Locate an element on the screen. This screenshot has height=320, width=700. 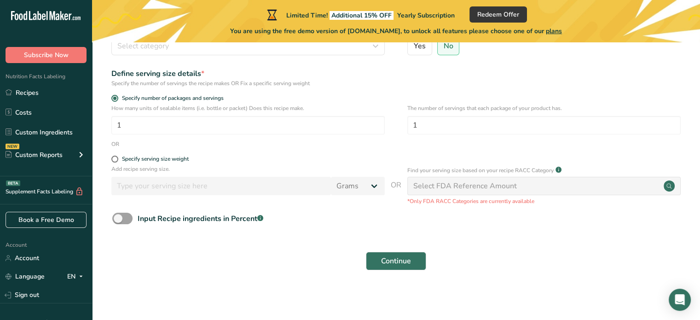
div: Limited Time! is located at coordinates (360, 15).